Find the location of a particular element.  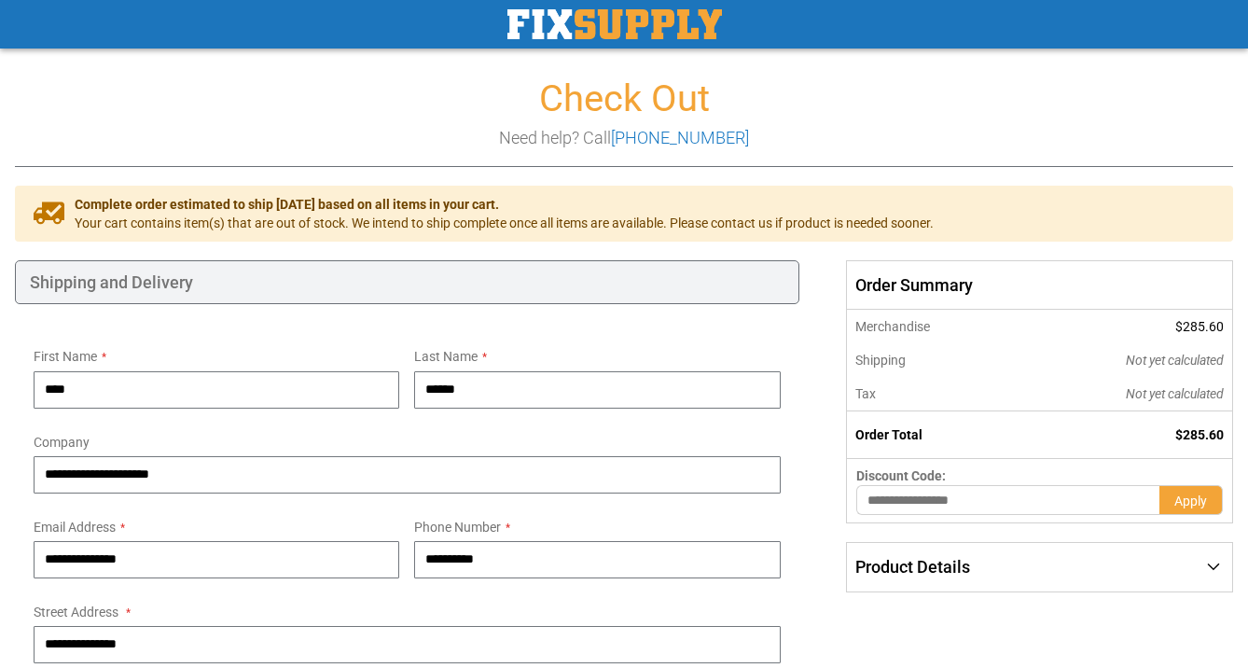

span: Last Name is located at coordinates (446, 356).